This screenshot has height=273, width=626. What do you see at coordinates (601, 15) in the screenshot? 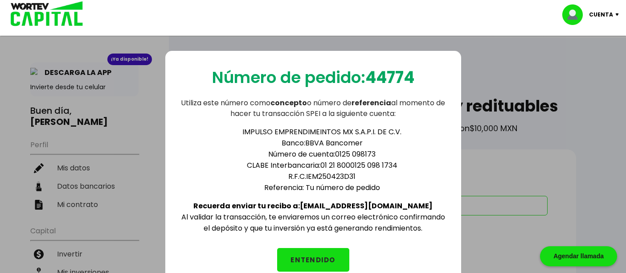
I see `p: Cuenta` at bounding box center [601, 15].